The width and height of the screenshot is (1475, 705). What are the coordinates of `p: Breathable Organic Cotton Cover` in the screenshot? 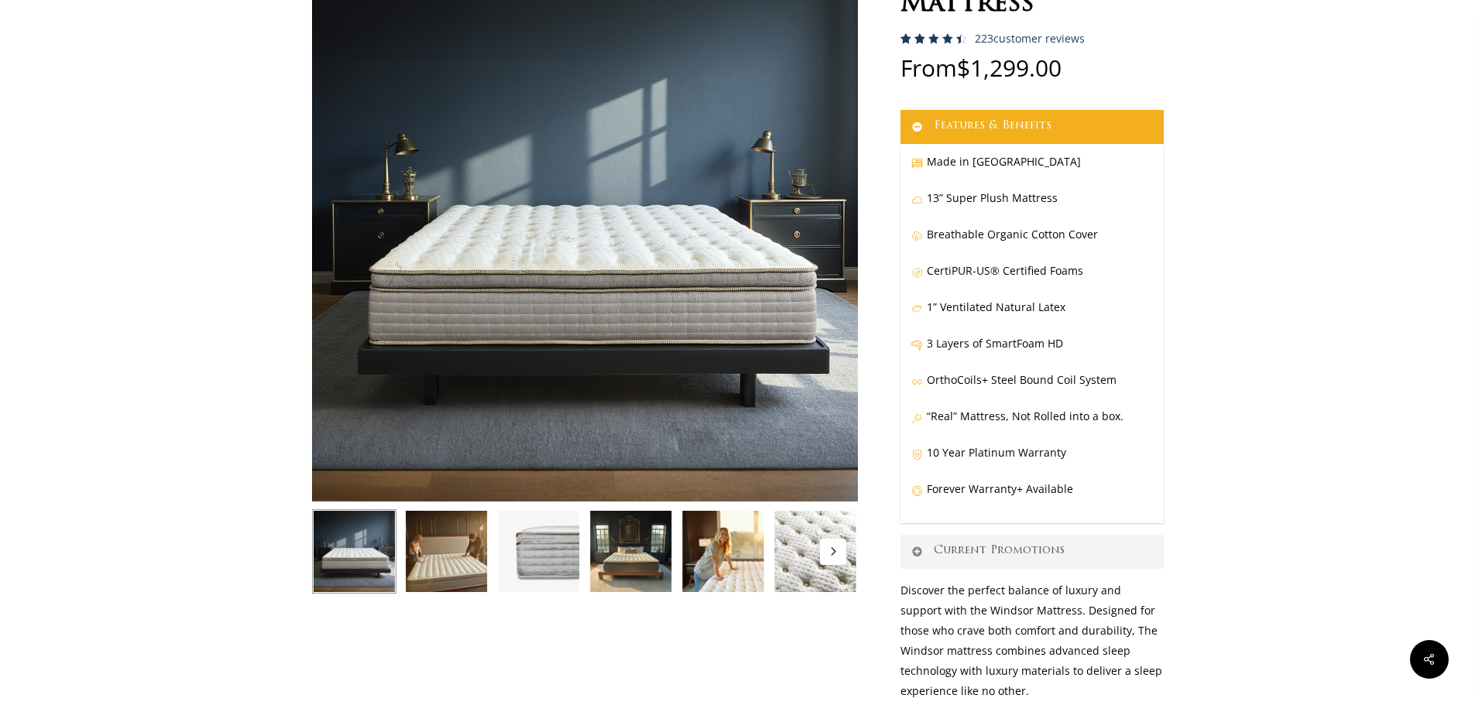 It's located at (1032, 242).